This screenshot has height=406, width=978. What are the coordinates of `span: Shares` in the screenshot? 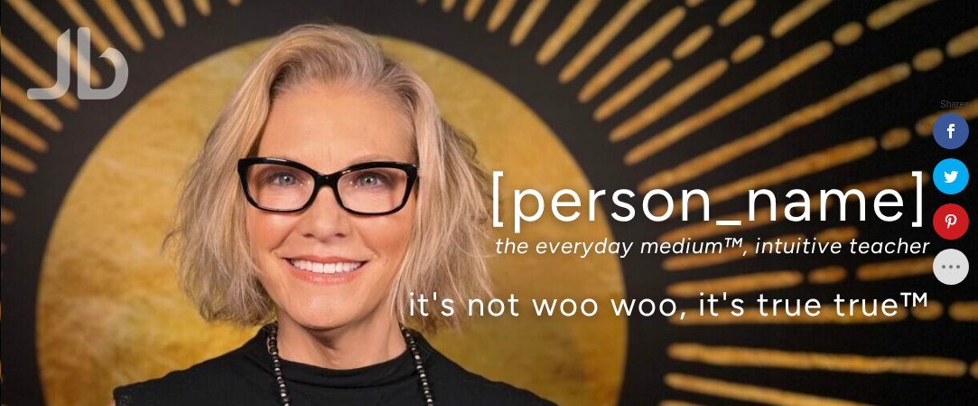 It's located at (955, 105).